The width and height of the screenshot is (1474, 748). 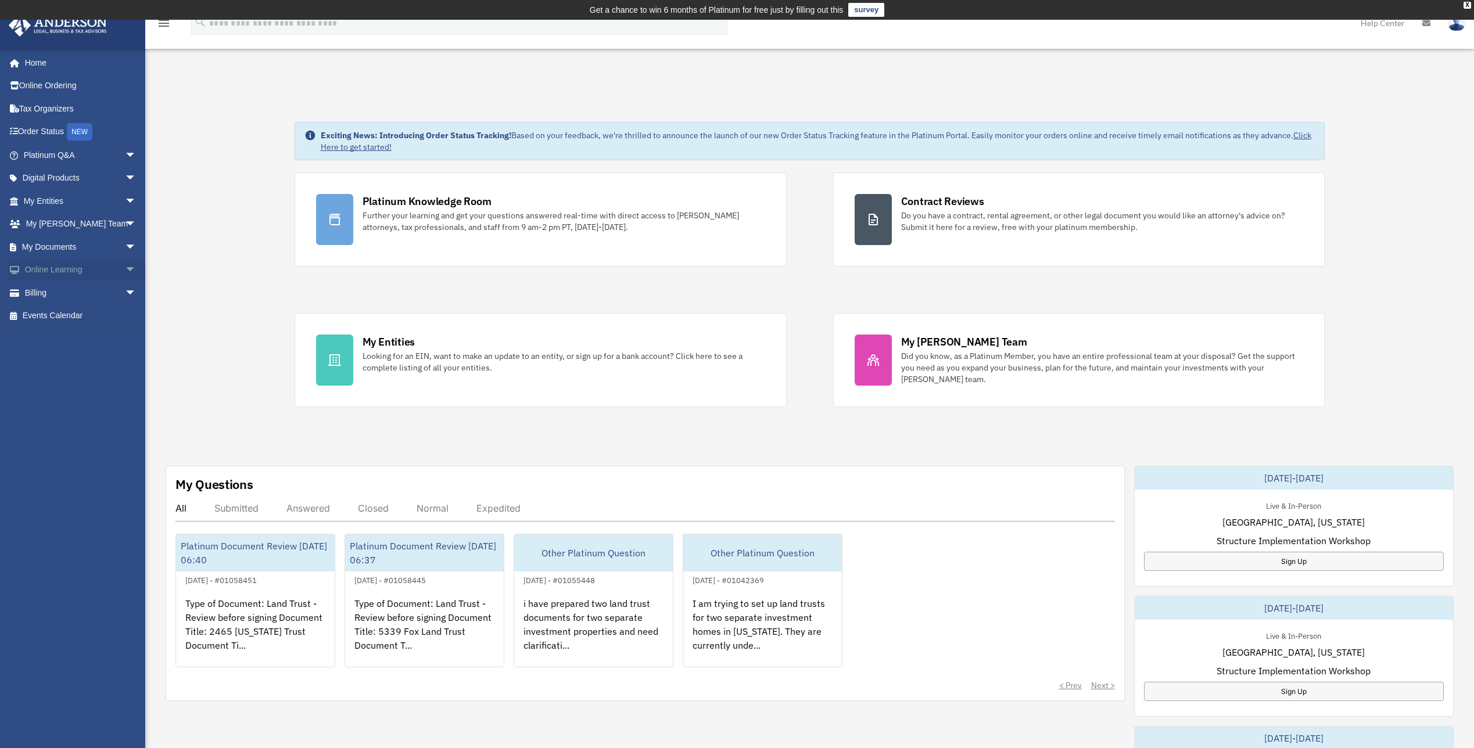 What do you see at coordinates (424, 633) in the screenshot?
I see `div: Type of Document: Land Trust - Review before signing Document Title: 5339 Fox Land Trust Document...` at bounding box center [424, 633].